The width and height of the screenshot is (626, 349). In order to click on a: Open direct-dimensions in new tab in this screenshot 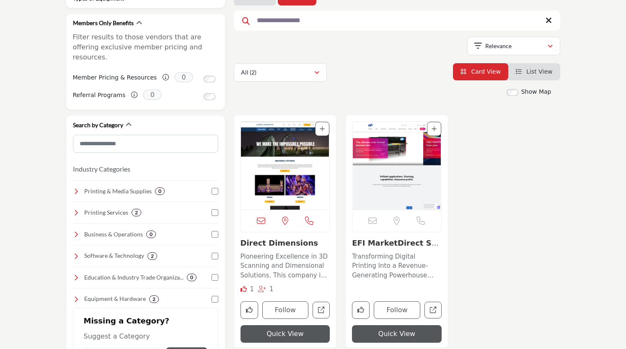, I will do `click(321, 310)`.